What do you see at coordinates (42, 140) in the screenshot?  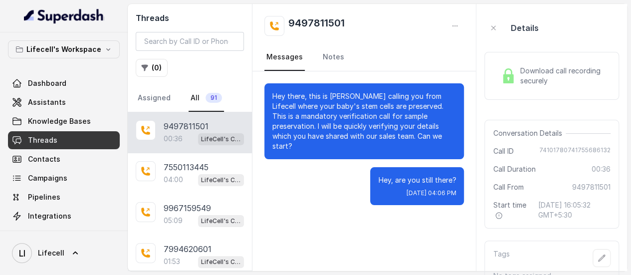 I see `span: Threads` at bounding box center [42, 140].